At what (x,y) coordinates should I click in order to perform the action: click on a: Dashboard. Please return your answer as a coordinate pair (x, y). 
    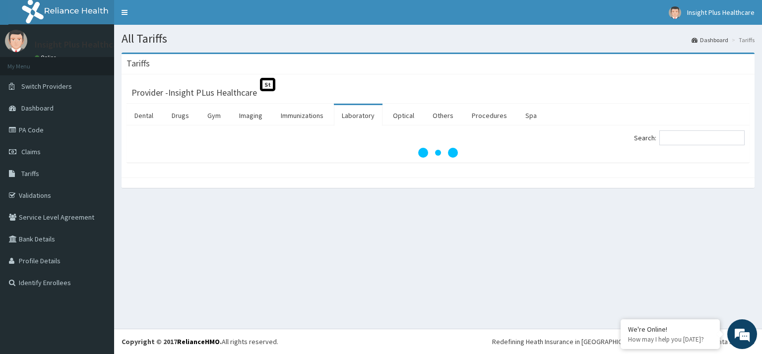
    Looking at the image, I should click on (710, 40).